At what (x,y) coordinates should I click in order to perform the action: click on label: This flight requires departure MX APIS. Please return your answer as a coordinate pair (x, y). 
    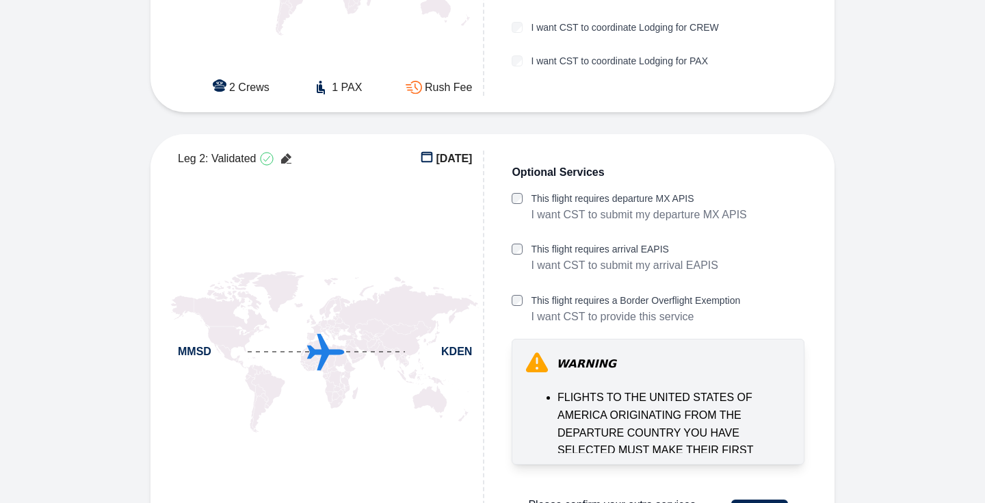
    Looking at the image, I should click on (638, 198).